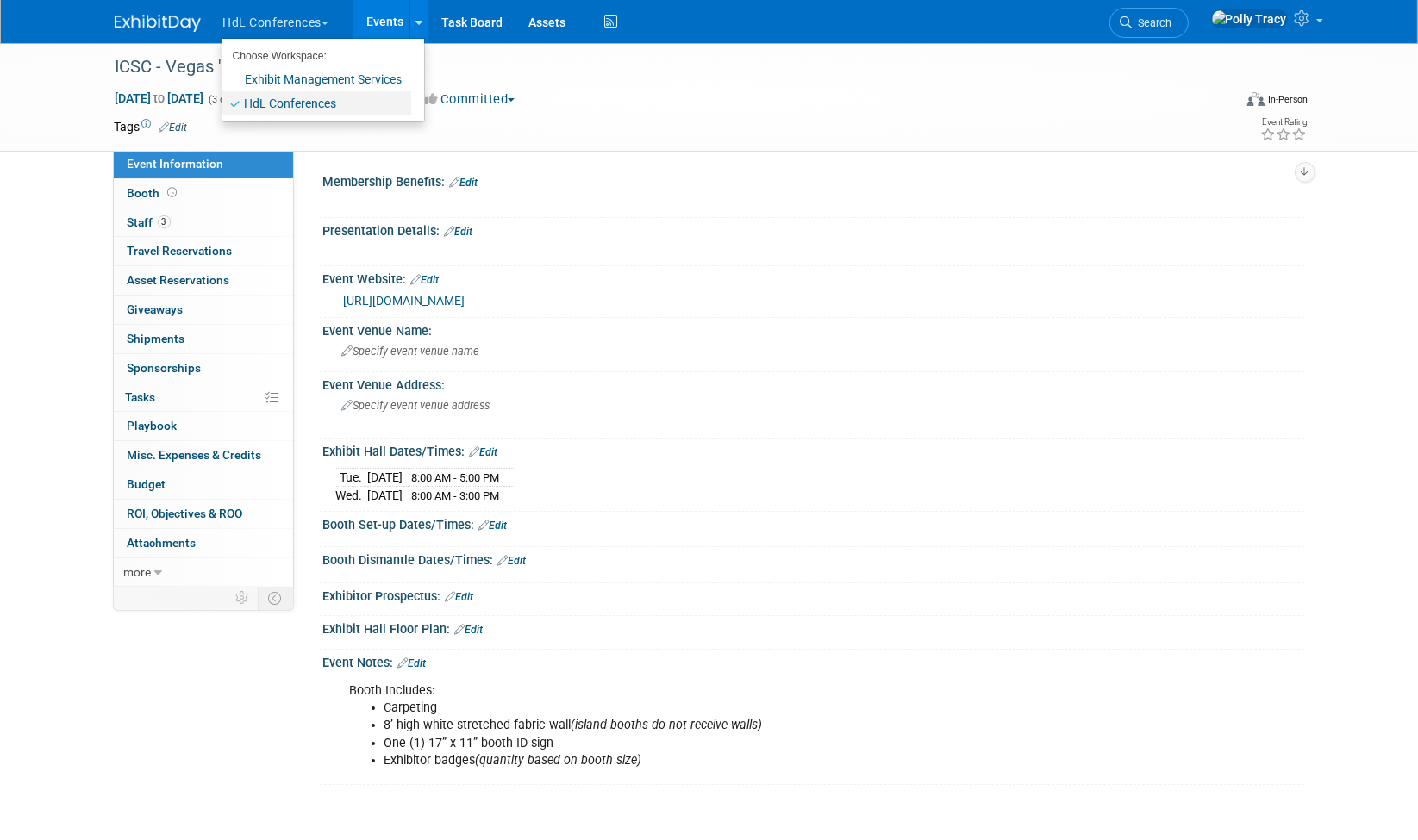 Image resolution: width=1418 pixels, height=840 pixels. What do you see at coordinates (352, 477) in the screenshot?
I see `td: Tue.` at bounding box center [352, 477].